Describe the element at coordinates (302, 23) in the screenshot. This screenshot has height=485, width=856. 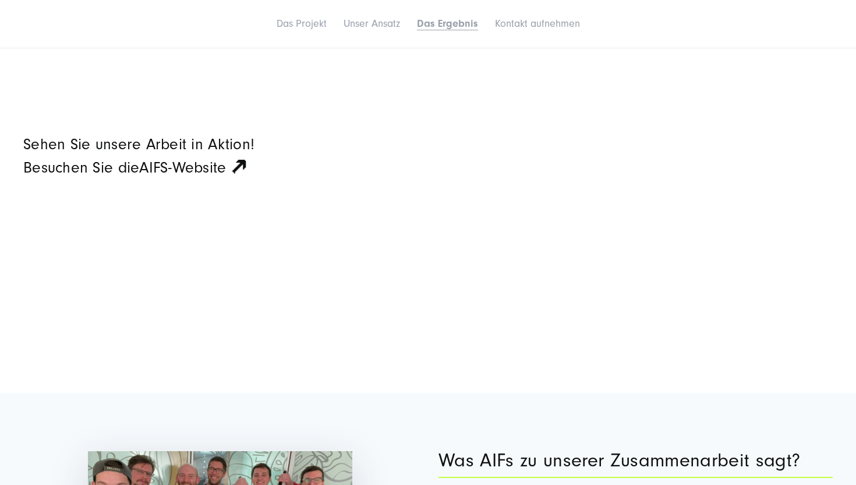
I see `a: Das Projekt` at that location.